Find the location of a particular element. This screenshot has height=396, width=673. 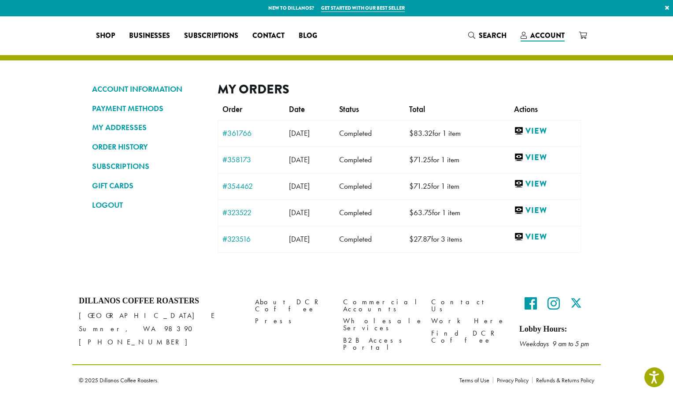

span: 63.75 is located at coordinates (421, 212).